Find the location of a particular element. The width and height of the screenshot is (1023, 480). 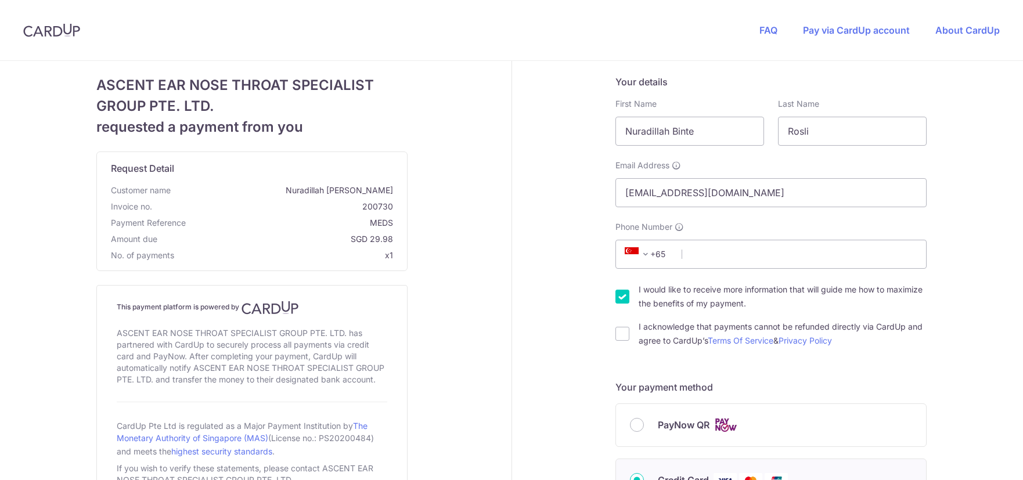

span: SGD 29.98 is located at coordinates (278, 239).